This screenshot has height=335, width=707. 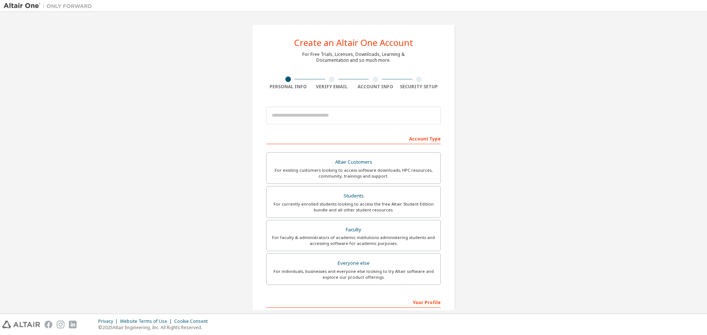 I want to click on img: instagram.svg, so click(x=60, y=325).